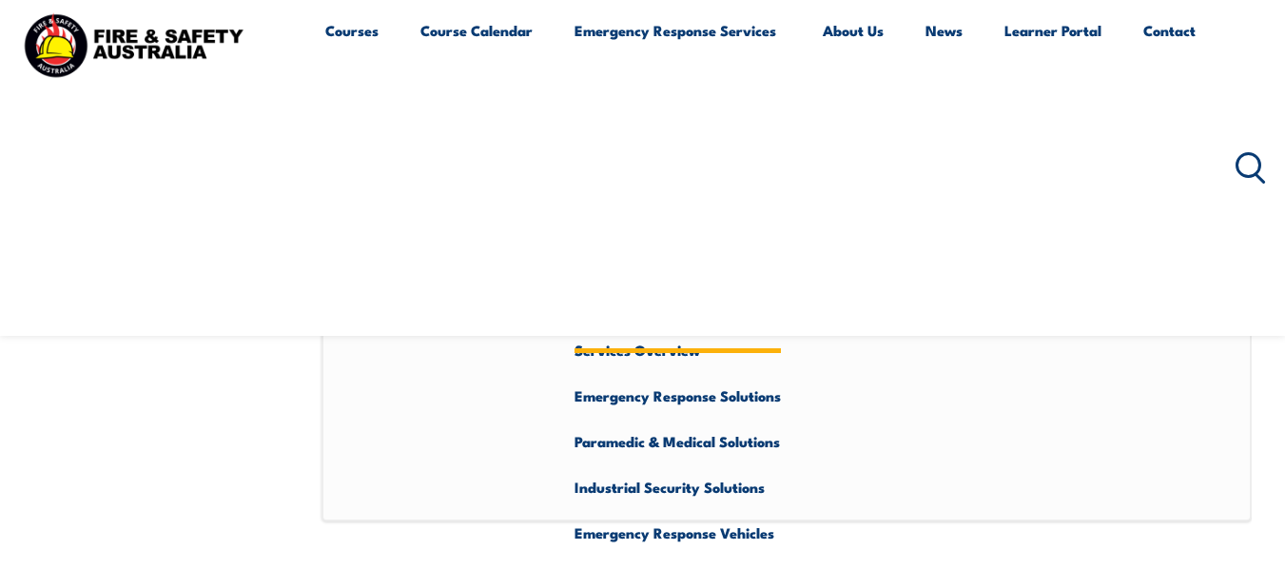 The width and height of the screenshot is (1285, 570). I want to click on a: Services Overview, so click(677, 350).